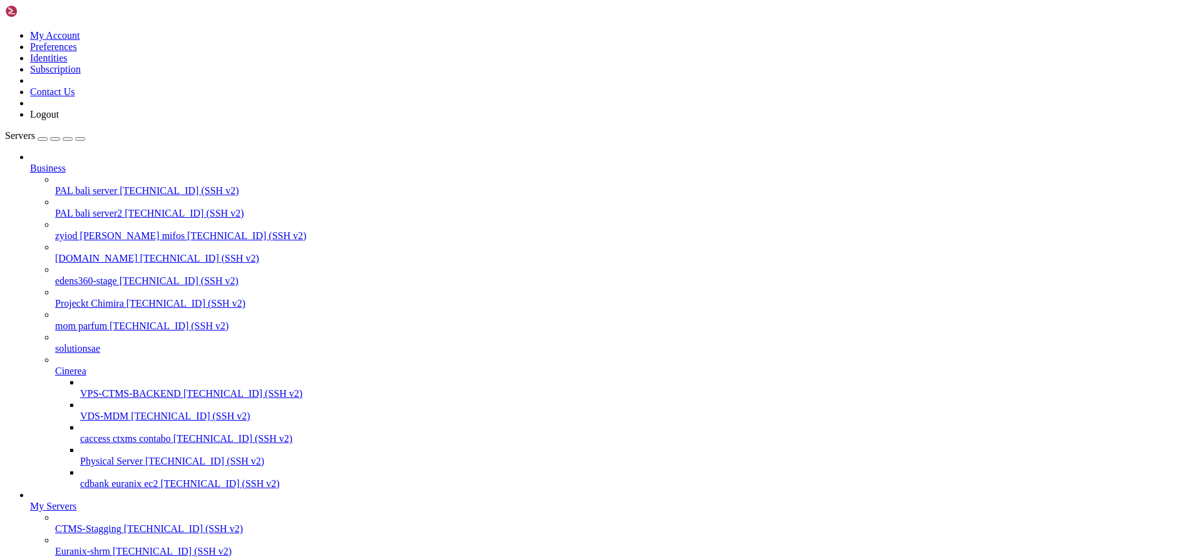  Describe the element at coordinates (53, 506) in the screenshot. I see `span: My Servers` at that location.